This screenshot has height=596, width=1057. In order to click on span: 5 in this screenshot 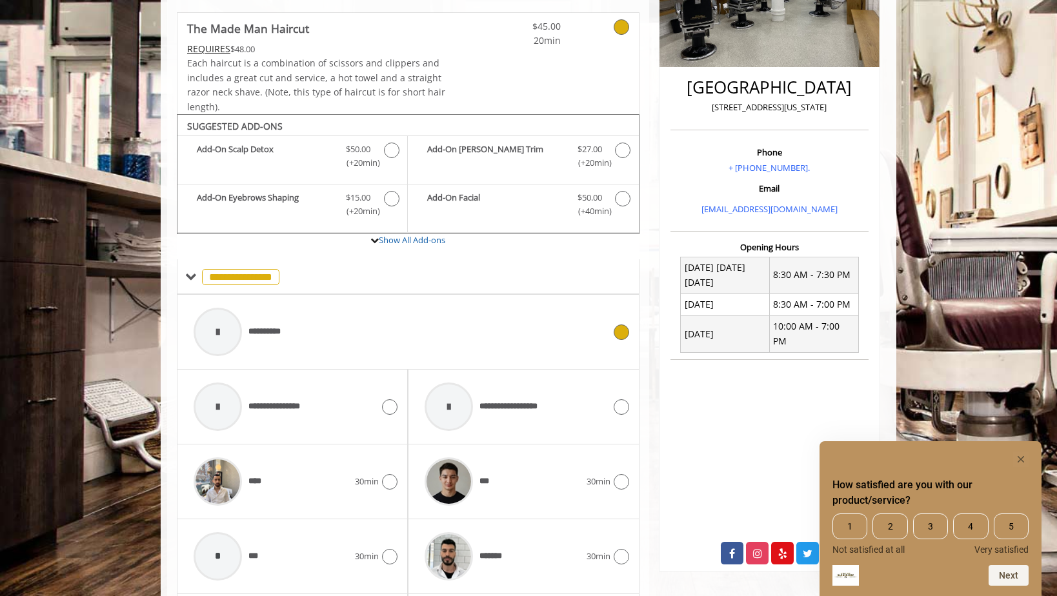, I will do `click(1011, 527)`.